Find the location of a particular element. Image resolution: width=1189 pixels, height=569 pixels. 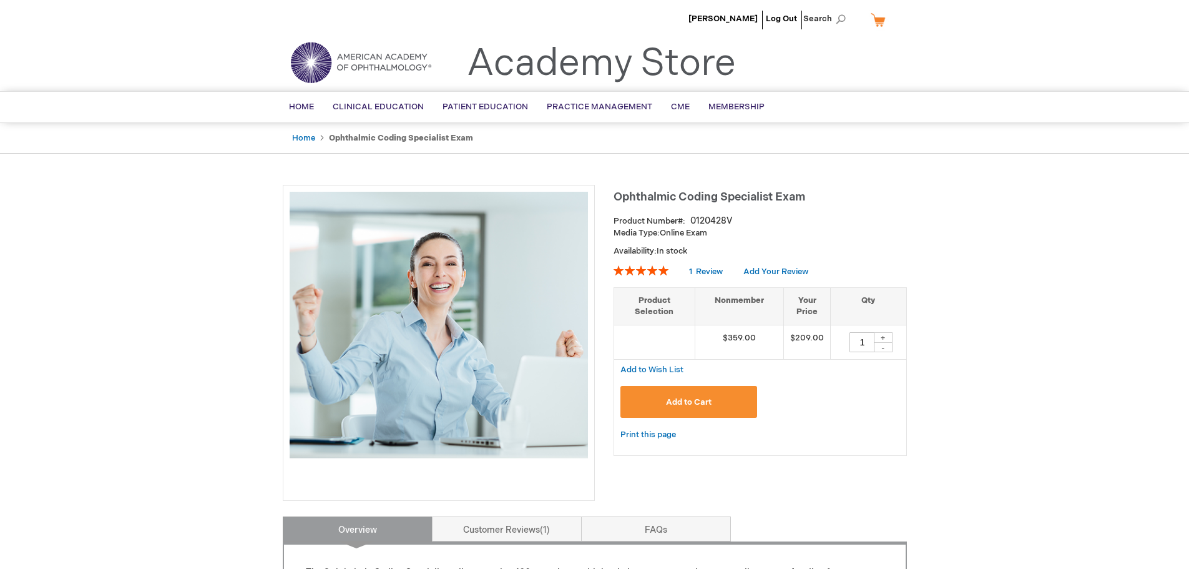

td: $209.00 is located at coordinates (807, 341).